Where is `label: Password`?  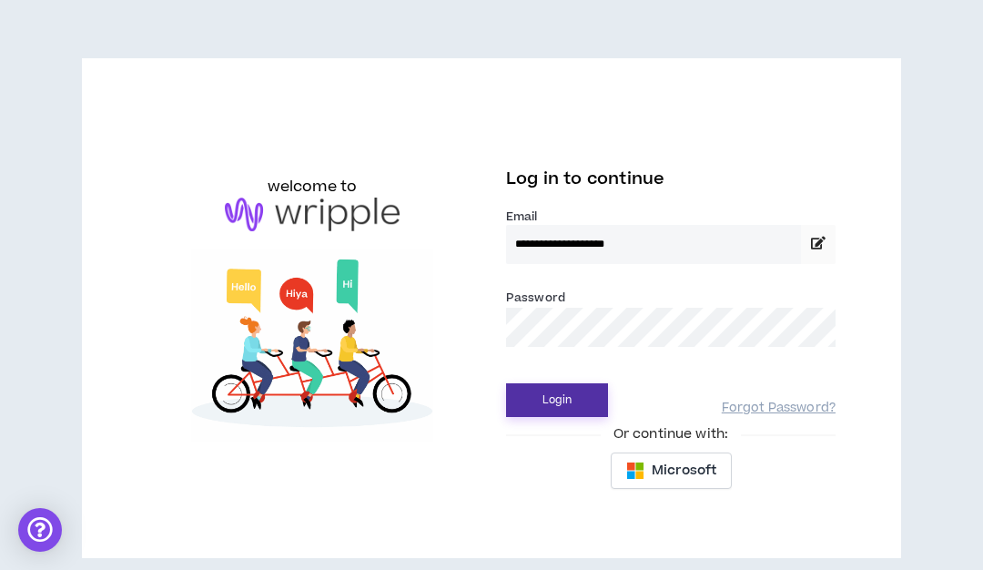
label: Password is located at coordinates (535, 298).